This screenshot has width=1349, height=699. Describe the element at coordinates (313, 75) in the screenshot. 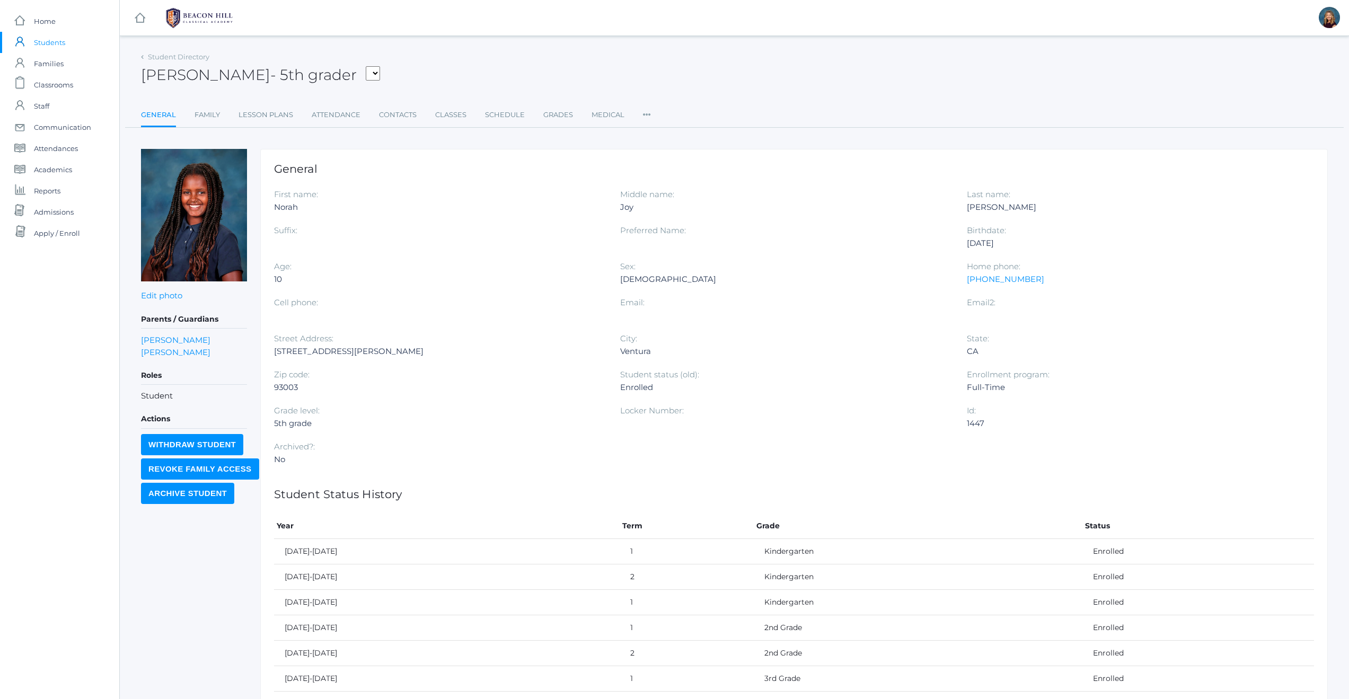

I see `span: - 5th grader` at that location.